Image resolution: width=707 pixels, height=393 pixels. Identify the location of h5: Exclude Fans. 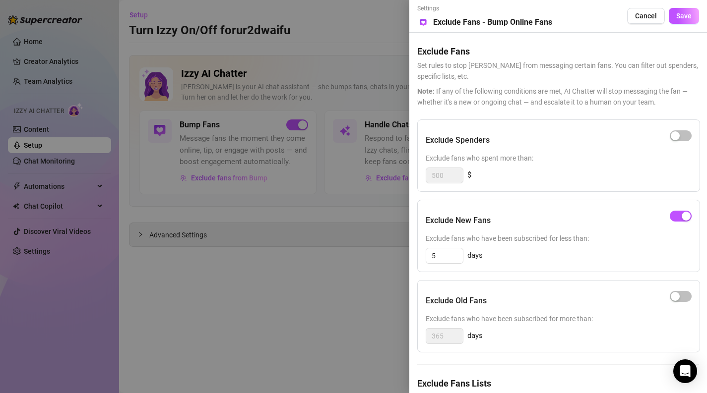
(558, 51).